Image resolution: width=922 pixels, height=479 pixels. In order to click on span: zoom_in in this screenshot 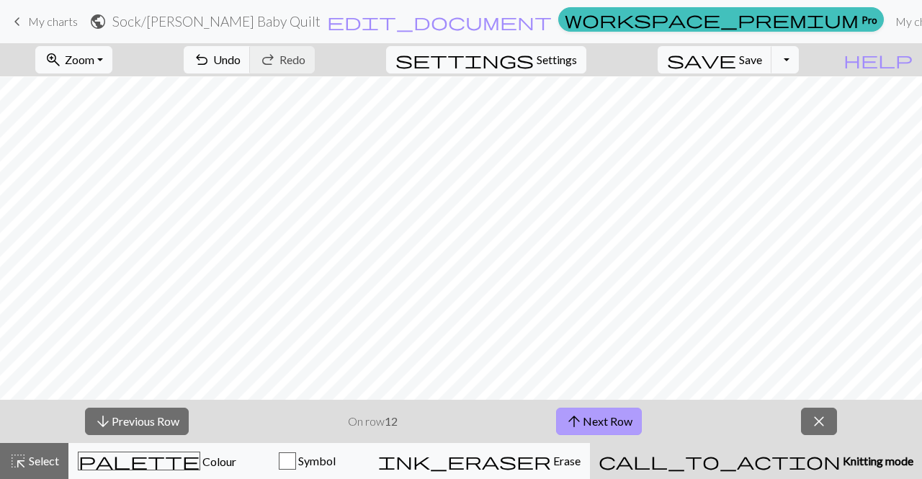, I will do `click(53, 60)`.